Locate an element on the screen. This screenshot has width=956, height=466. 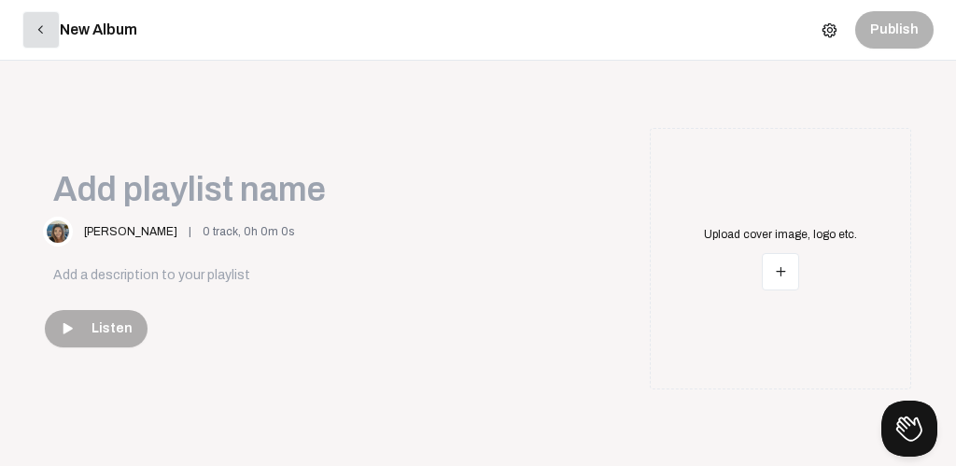
div: Upload cover image, logo etc. is located at coordinates (781, 238).